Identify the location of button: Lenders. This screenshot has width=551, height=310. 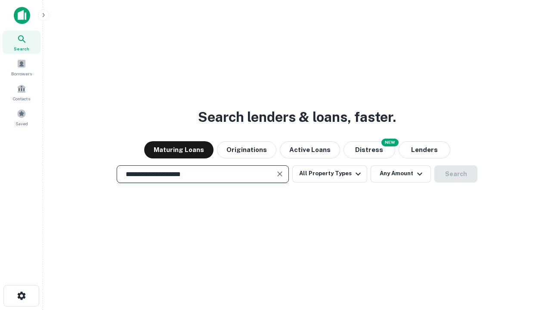
(425, 150).